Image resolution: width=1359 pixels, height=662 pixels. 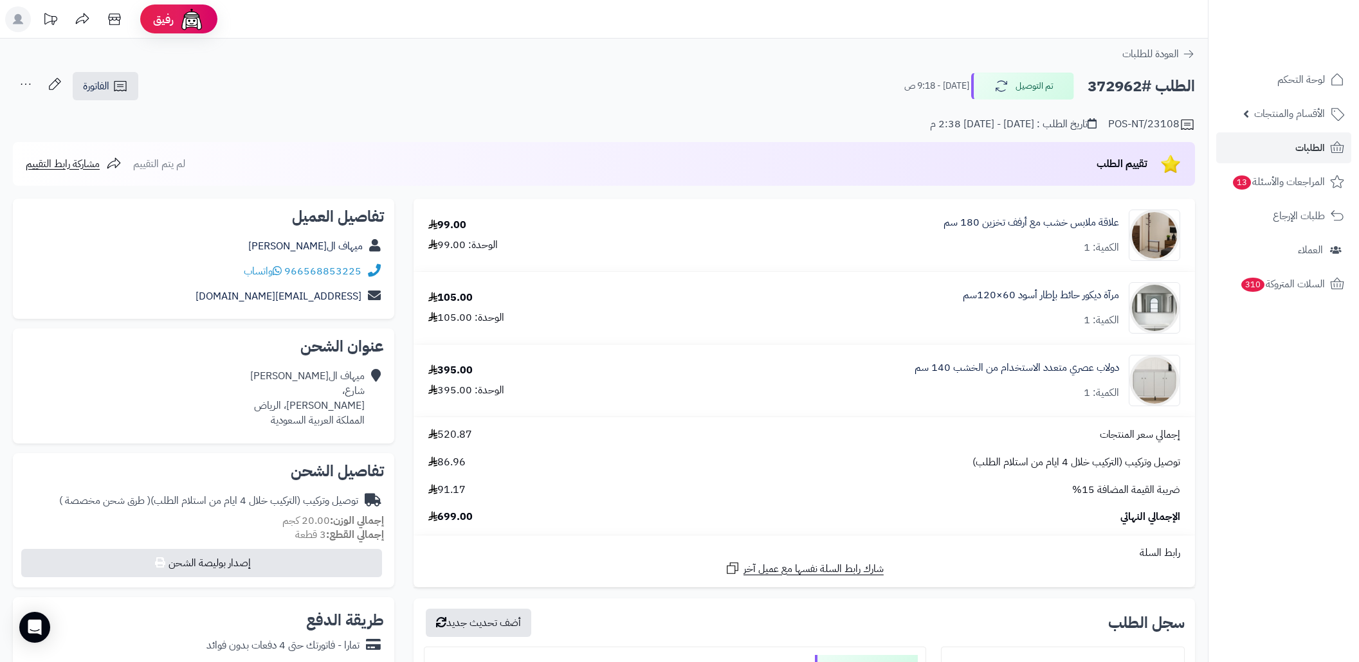 What do you see at coordinates (1252, 285) in the screenshot?
I see `span: 310` at bounding box center [1252, 285].